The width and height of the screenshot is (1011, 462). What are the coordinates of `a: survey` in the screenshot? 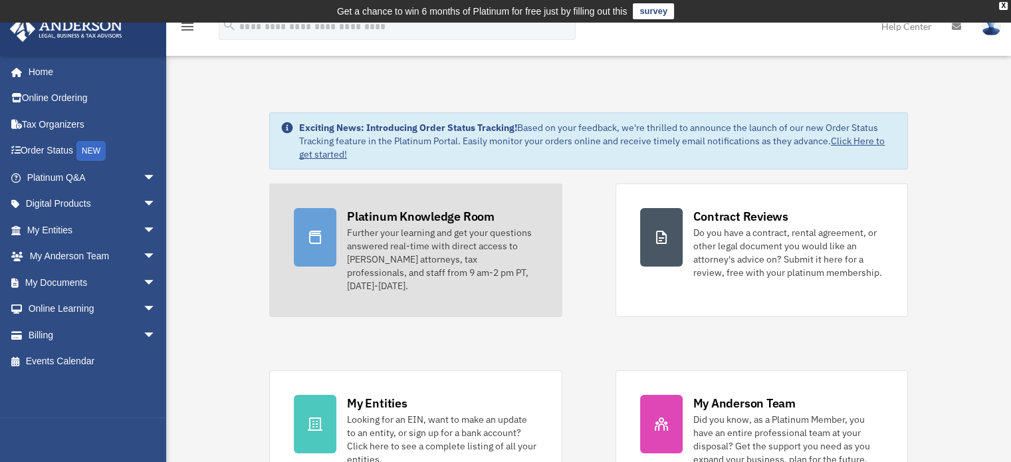 It's located at (654, 11).